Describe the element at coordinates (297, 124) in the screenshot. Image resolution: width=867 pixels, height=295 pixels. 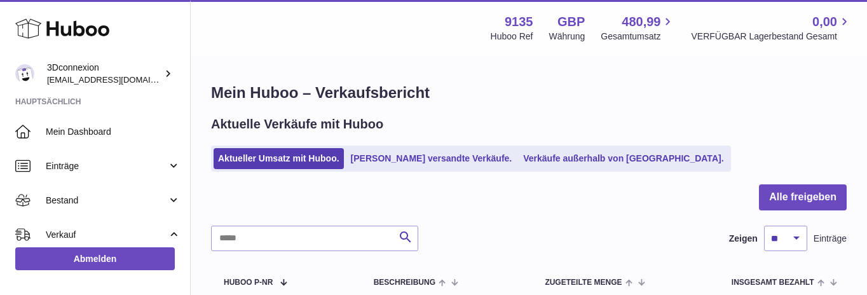
I see `h2: Aktuelle Verkäufe mit Huboo` at that location.